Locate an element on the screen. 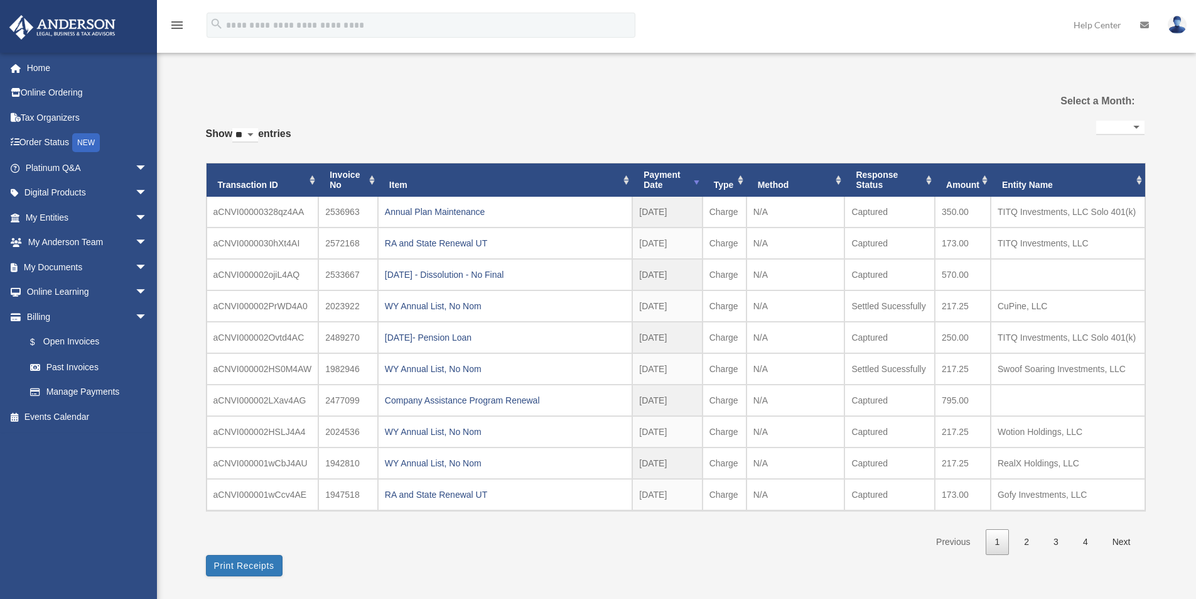 The width and height of the screenshot is (1196, 599). a: 4 is located at coordinates (1086, 541).